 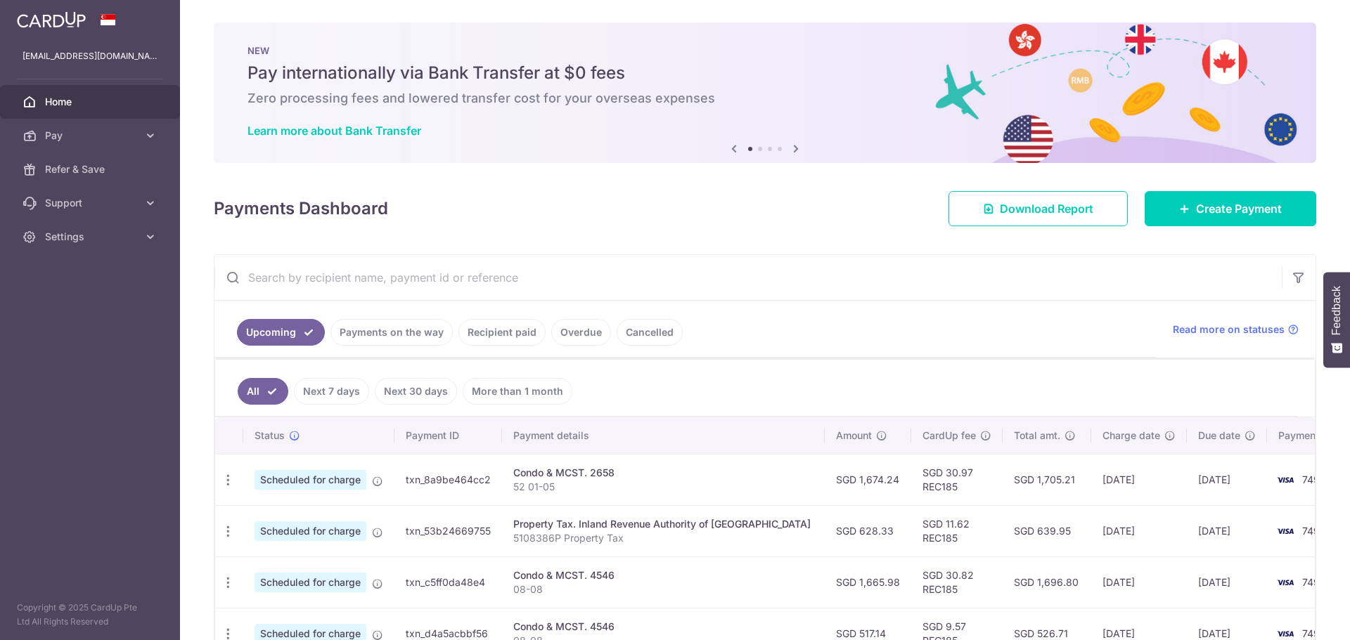 I want to click on a: Download Report, so click(x=1038, y=209).